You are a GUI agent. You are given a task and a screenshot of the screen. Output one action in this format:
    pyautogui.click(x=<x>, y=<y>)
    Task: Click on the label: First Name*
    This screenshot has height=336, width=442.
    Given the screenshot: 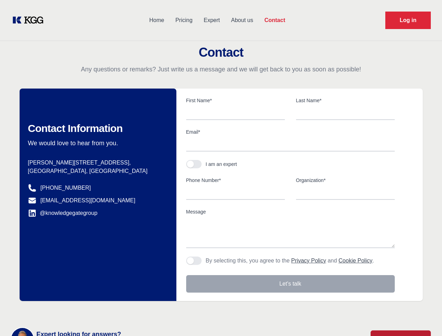 What is the action you would take?
    pyautogui.click(x=236, y=101)
    